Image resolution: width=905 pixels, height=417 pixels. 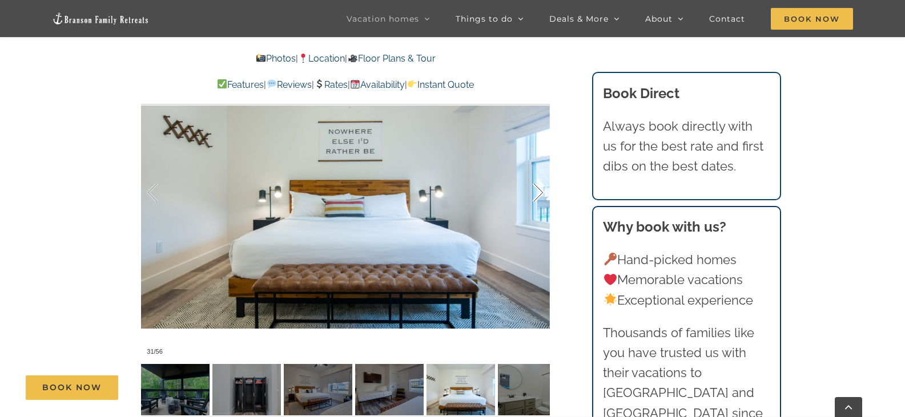 I want to click on a: Features, so click(x=240, y=84).